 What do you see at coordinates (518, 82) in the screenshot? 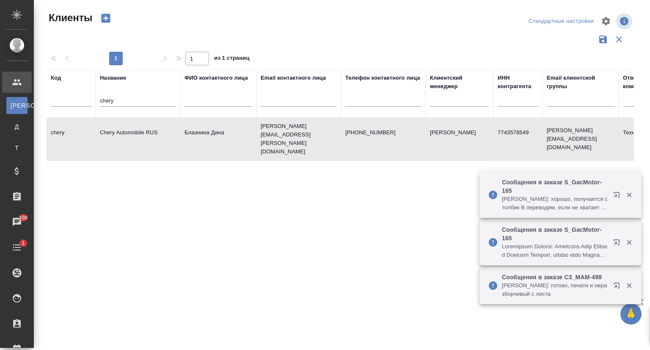
I see `div: ИНН контрагента` at bounding box center [518, 82].